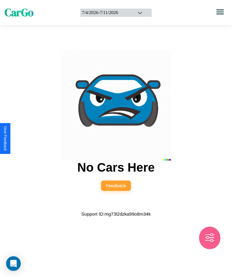  I want to click on span: CarGo, so click(19, 13).